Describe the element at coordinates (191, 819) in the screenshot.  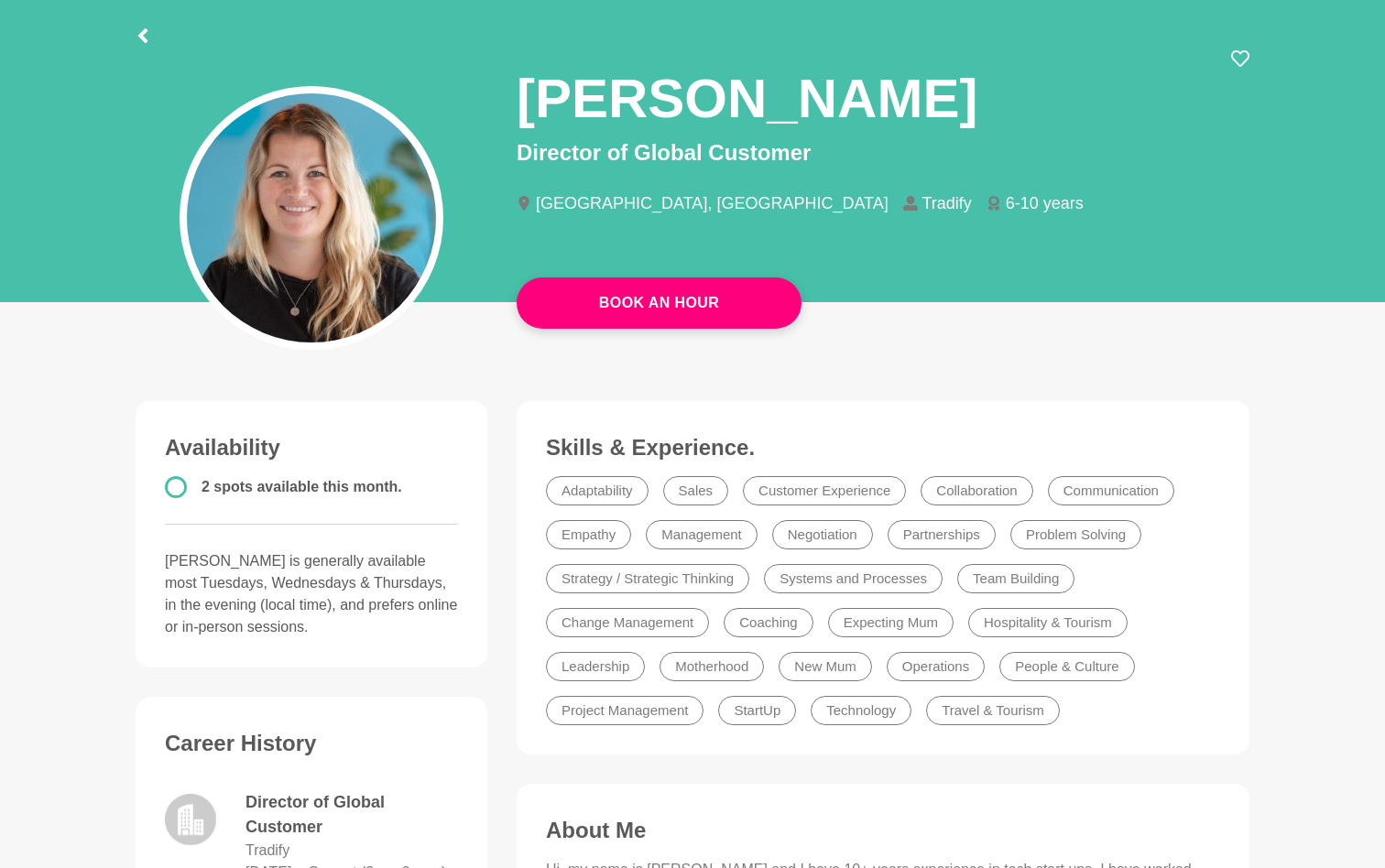
I see `img: logo` at that location.